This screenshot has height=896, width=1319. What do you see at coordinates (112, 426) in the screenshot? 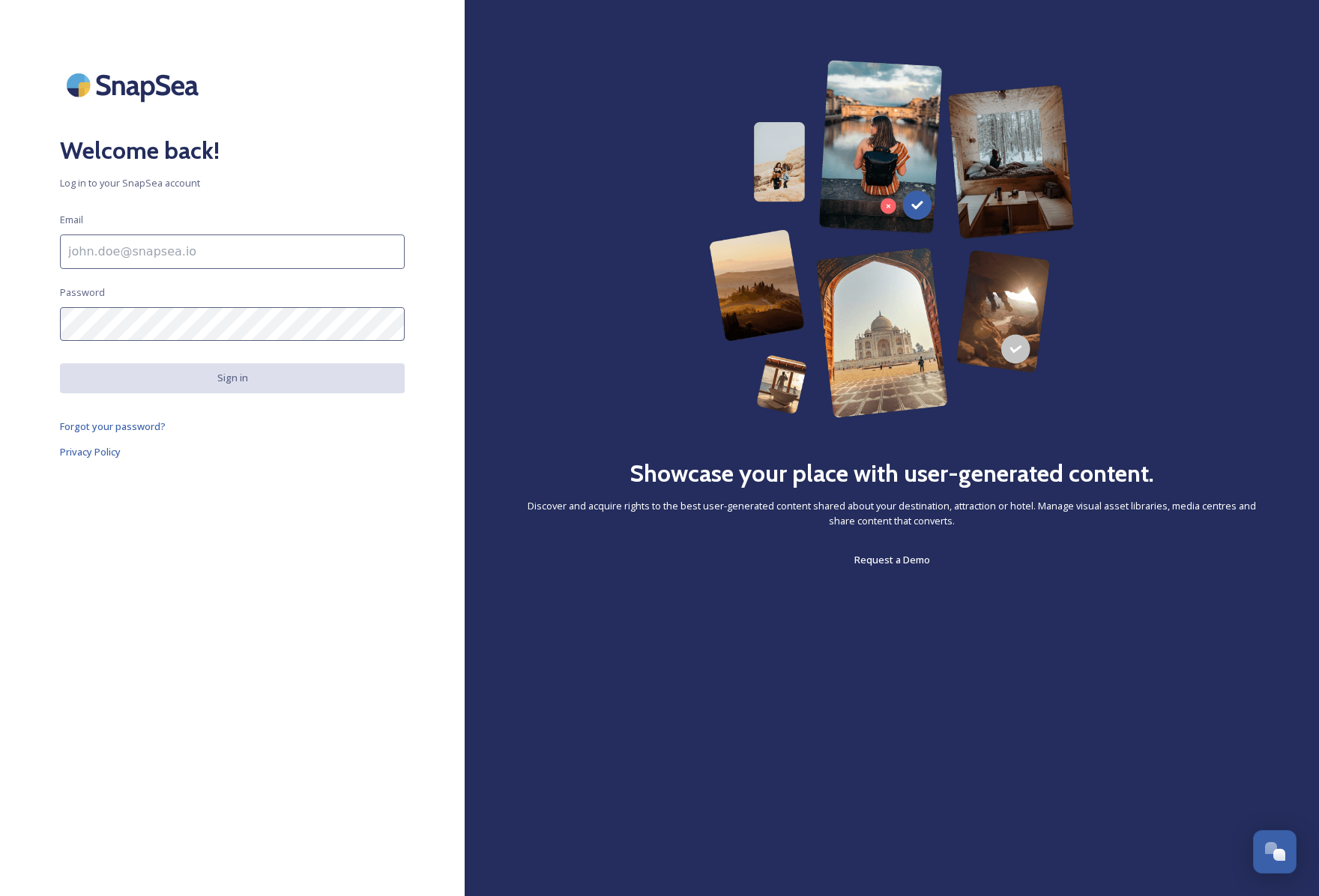
I see `span: Forgot your password?` at bounding box center [112, 426].